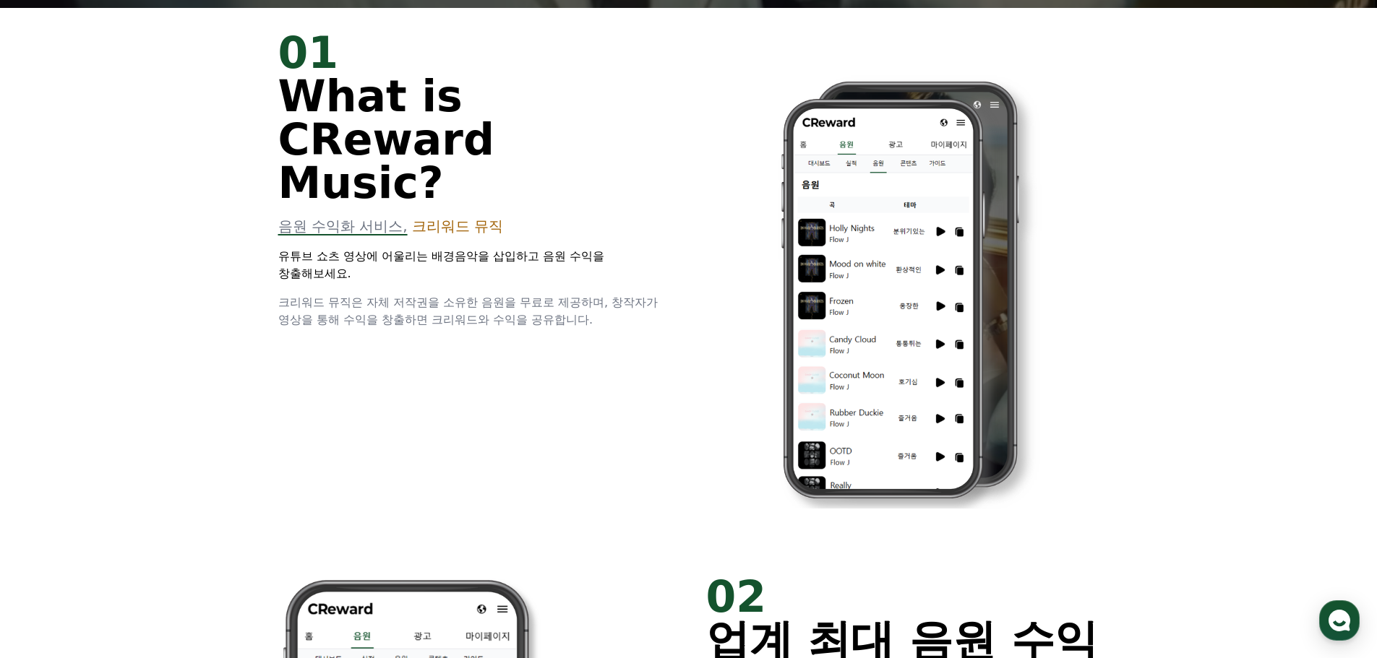 This screenshot has height=658, width=1377. What do you see at coordinates (232, 476) in the screenshot?
I see `a: 설정` at bounding box center [232, 476].